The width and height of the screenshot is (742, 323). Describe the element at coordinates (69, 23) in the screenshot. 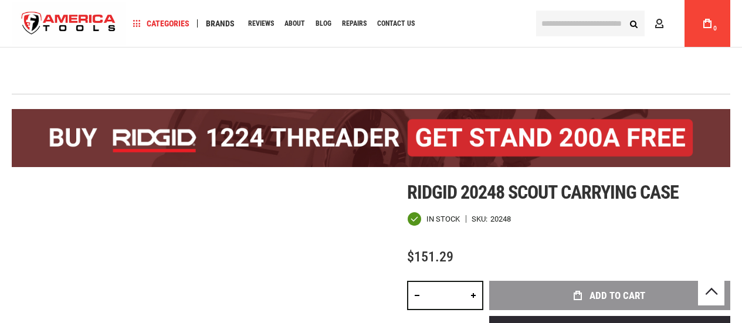

I see `img: America Tools` at that location.